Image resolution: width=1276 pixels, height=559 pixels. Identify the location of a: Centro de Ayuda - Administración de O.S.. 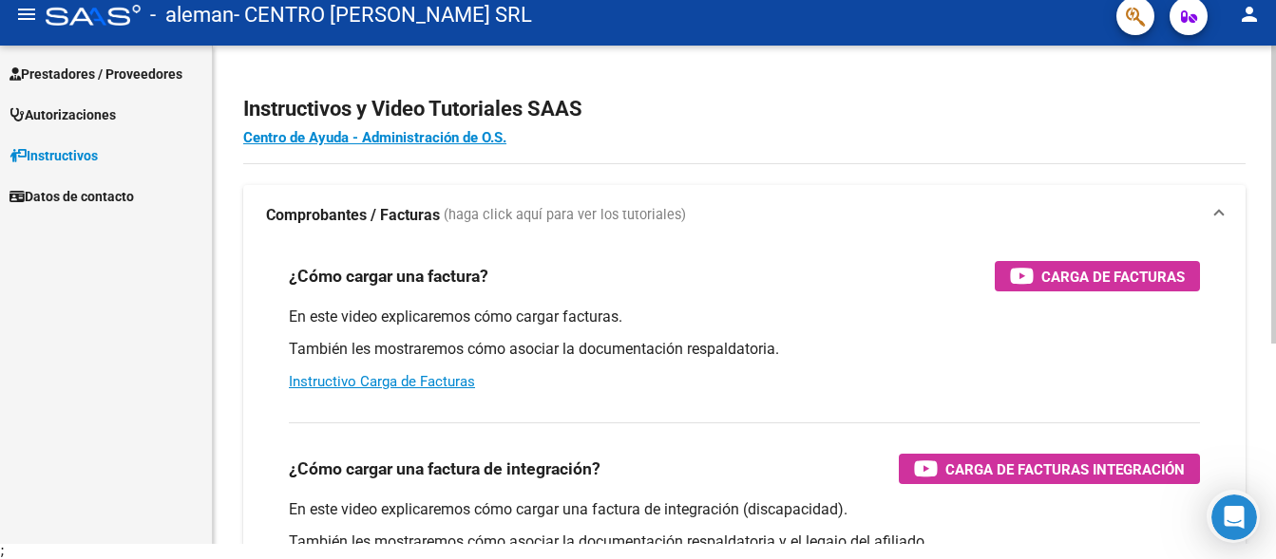
(374, 138).